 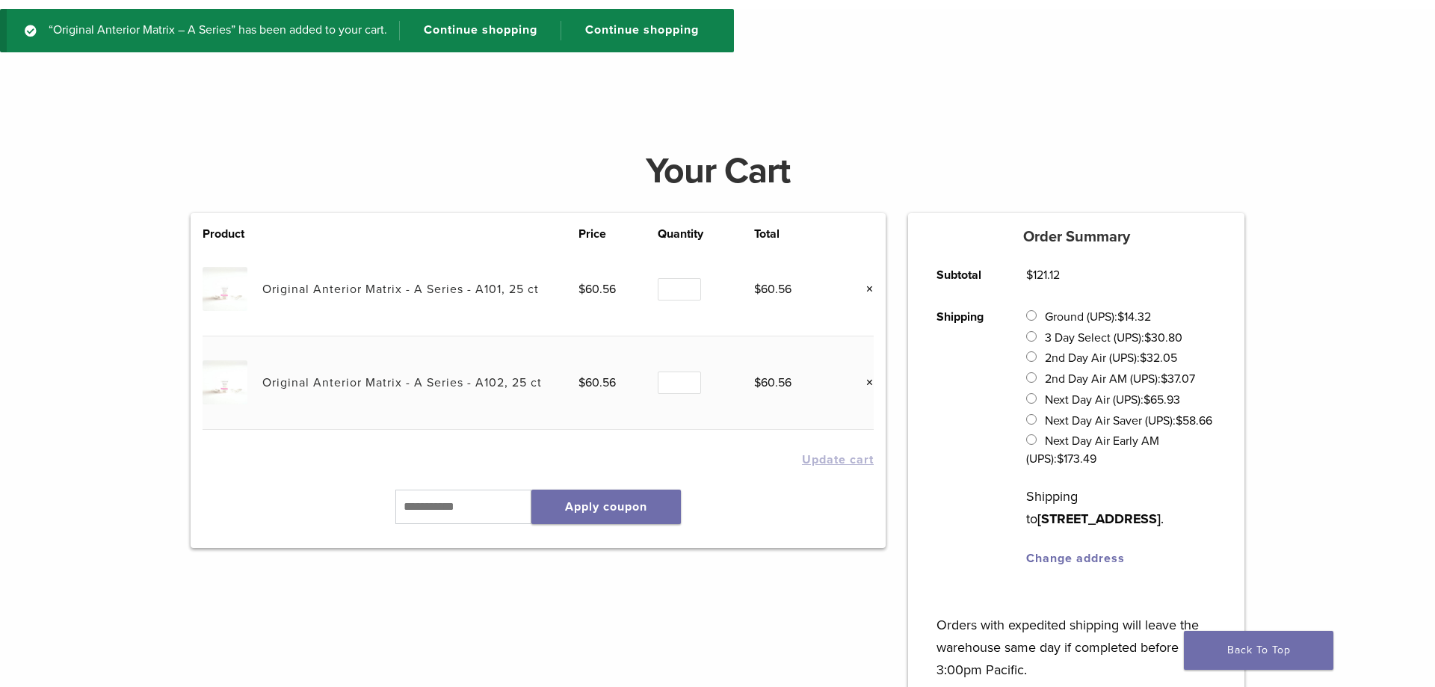 What do you see at coordinates (1111, 358) in the screenshot?
I see `label: 2nd Day Air (UPS):` at bounding box center [1111, 358].